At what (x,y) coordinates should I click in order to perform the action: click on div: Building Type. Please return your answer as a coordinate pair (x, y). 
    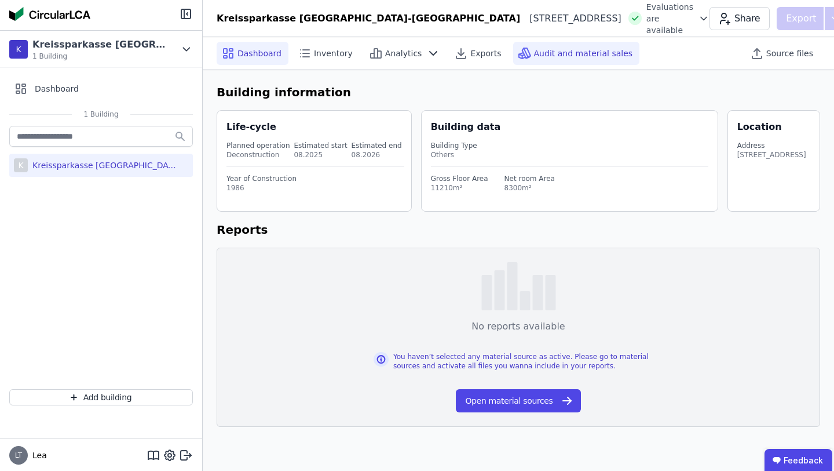
    Looking at the image, I should click on (570, 145).